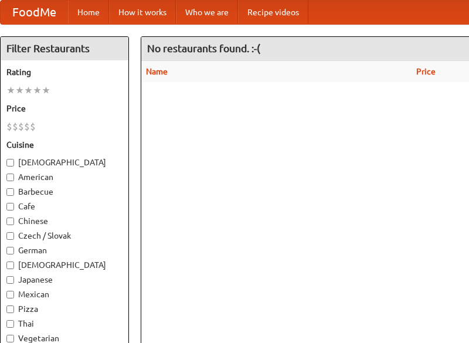 The image size is (469, 343). What do you see at coordinates (207, 12) in the screenshot?
I see `a: Who we are` at bounding box center [207, 12].